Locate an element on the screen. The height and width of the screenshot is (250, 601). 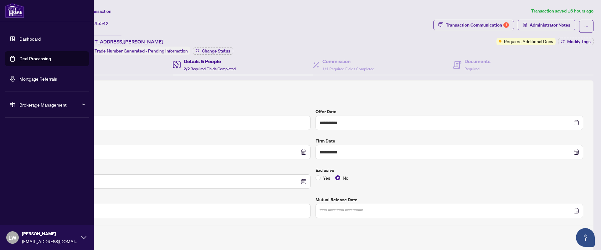
span: Requires Additional Docs is located at coordinates (528, 41).